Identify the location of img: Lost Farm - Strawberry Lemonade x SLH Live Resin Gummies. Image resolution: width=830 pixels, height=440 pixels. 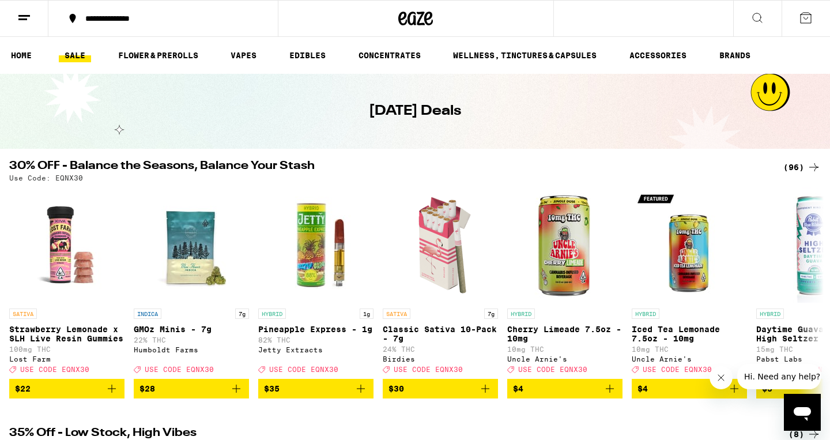
(67, 245).